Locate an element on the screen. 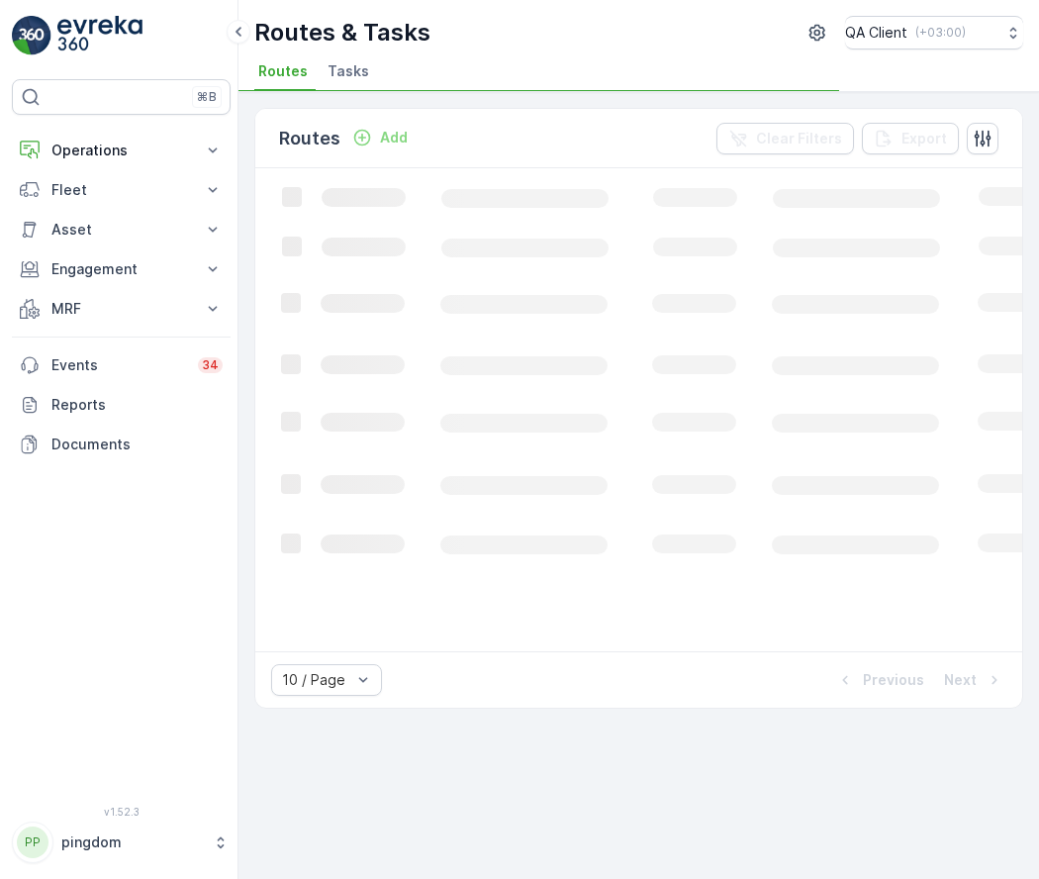 The image size is (1039, 879). button: PPpingdom is located at coordinates (121, 842).